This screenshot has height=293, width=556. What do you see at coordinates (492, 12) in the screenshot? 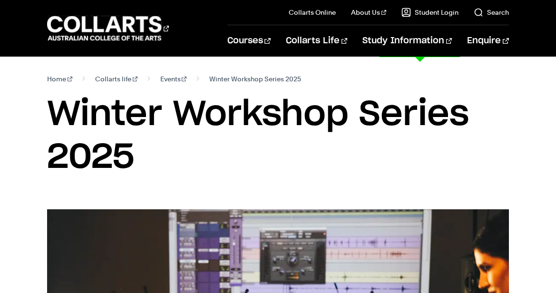
I see `a: Search` at bounding box center [492, 12].